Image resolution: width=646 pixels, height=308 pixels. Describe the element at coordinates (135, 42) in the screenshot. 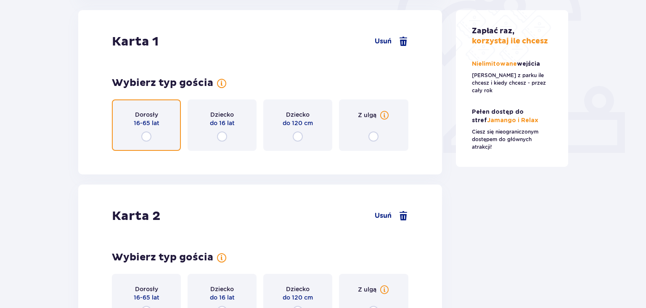

I see `p: Karta 1` at that location.